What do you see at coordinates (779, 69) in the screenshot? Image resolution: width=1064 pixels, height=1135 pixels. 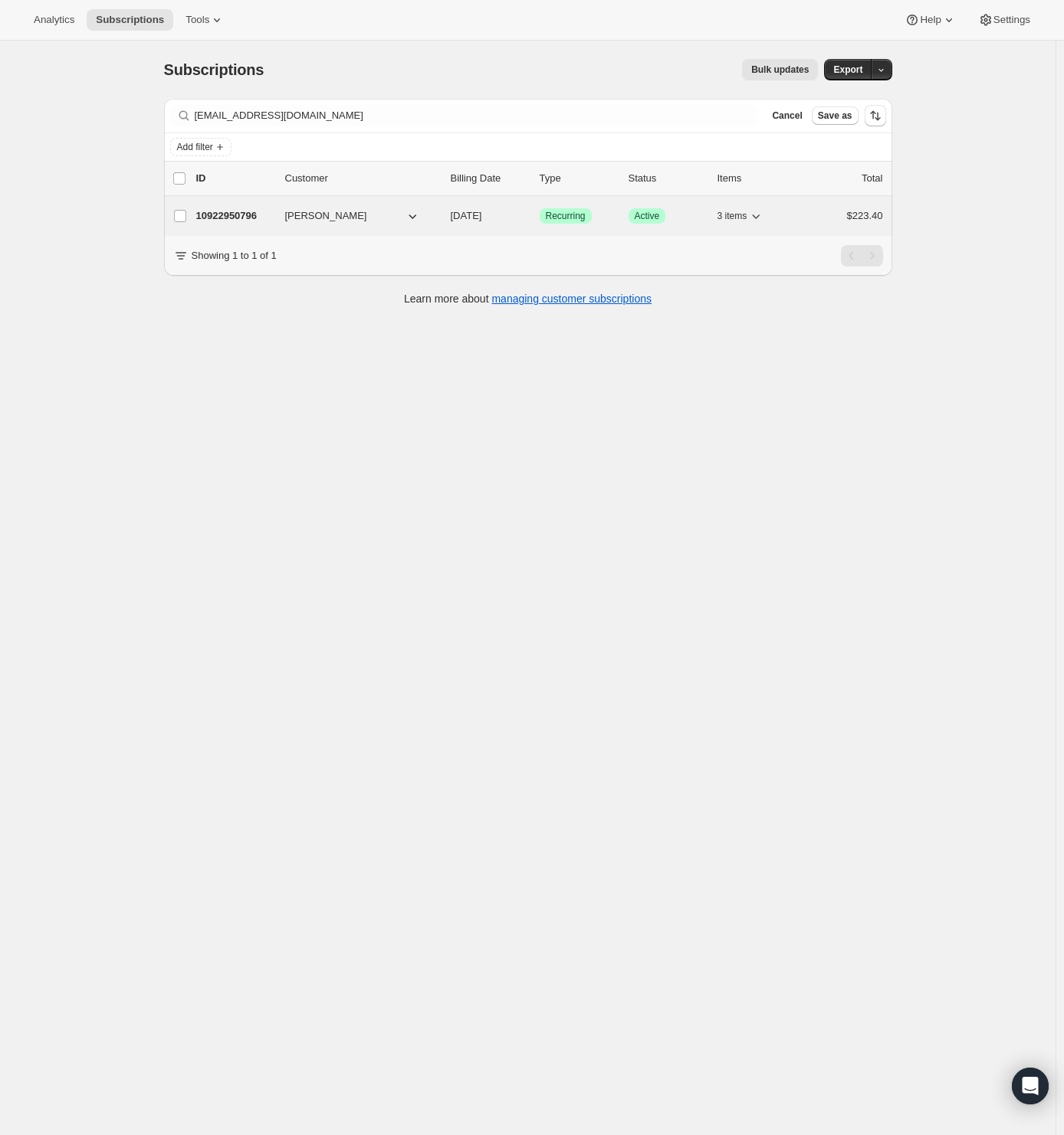 I see `span: Bulk updates` at bounding box center [779, 69].